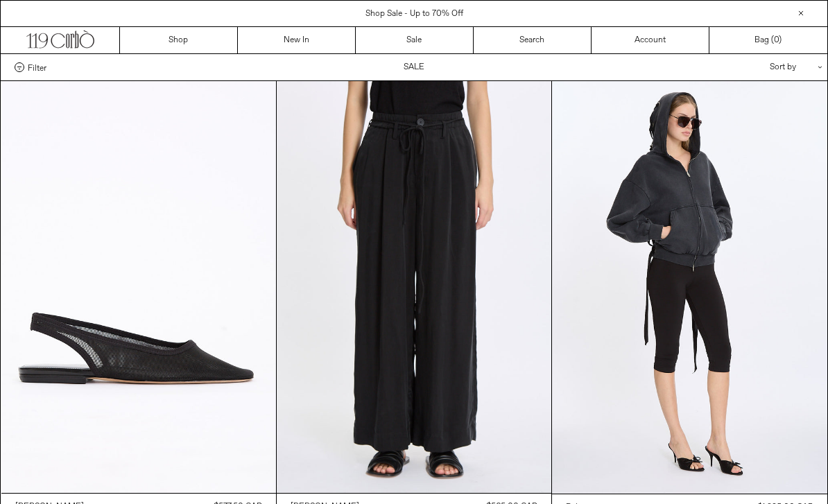 This screenshot has width=828, height=504. Describe the element at coordinates (414, 287) in the screenshot. I see `img: Lauren Manoogian Sanded Trouser` at that location.